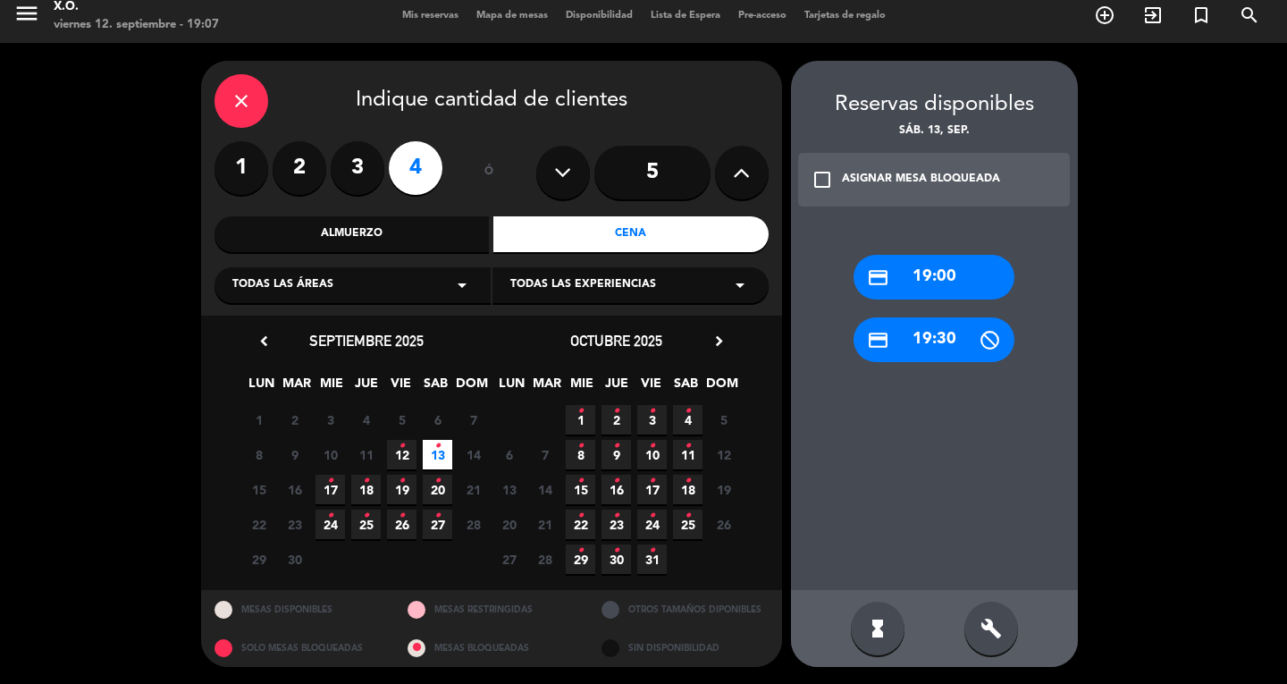 The image size is (1287, 684). What do you see at coordinates (298, 647) in the screenshot?
I see `div: SOLO MESAS BLOQUEADAS` at bounding box center [298, 647].